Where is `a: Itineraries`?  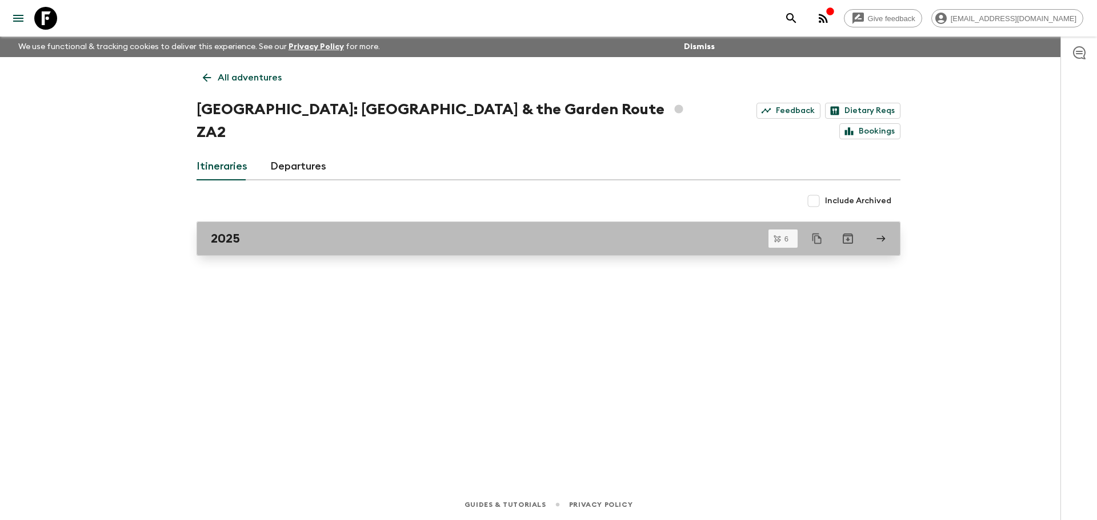
a: Itineraries is located at coordinates (222, 167).